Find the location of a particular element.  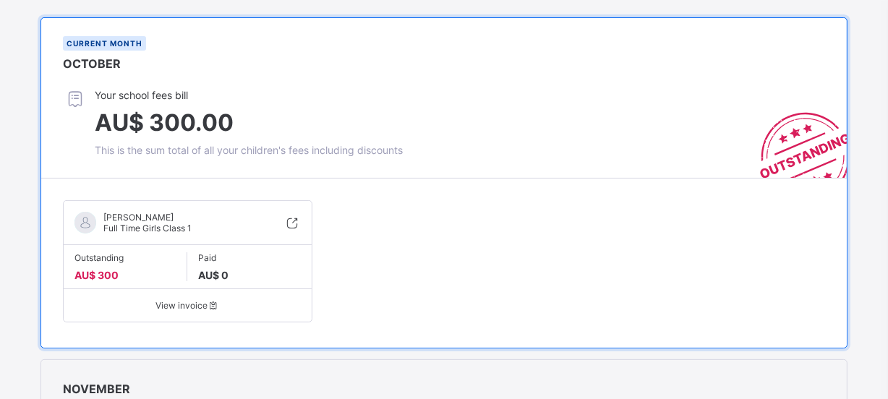

span: Your school fees bill is located at coordinates (249, 95).